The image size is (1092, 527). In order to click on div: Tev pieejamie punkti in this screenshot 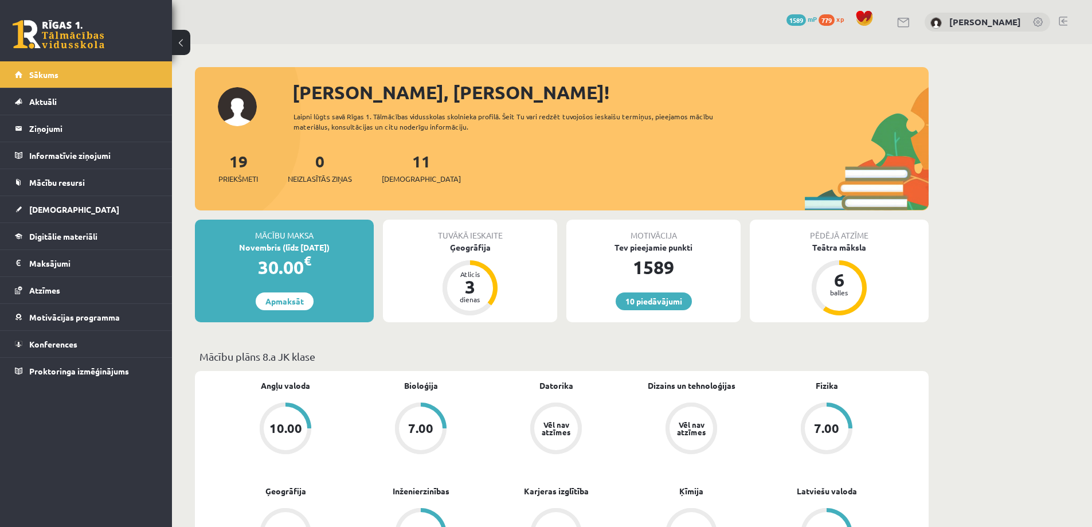, I will do `click(654, 247)`.